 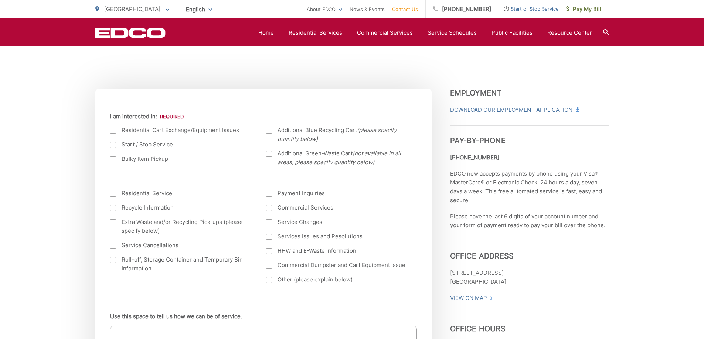 What do you see at coordinates (529, 93) in the screenshot?
I see `h3: Employment` at bounding box center [529, 93].